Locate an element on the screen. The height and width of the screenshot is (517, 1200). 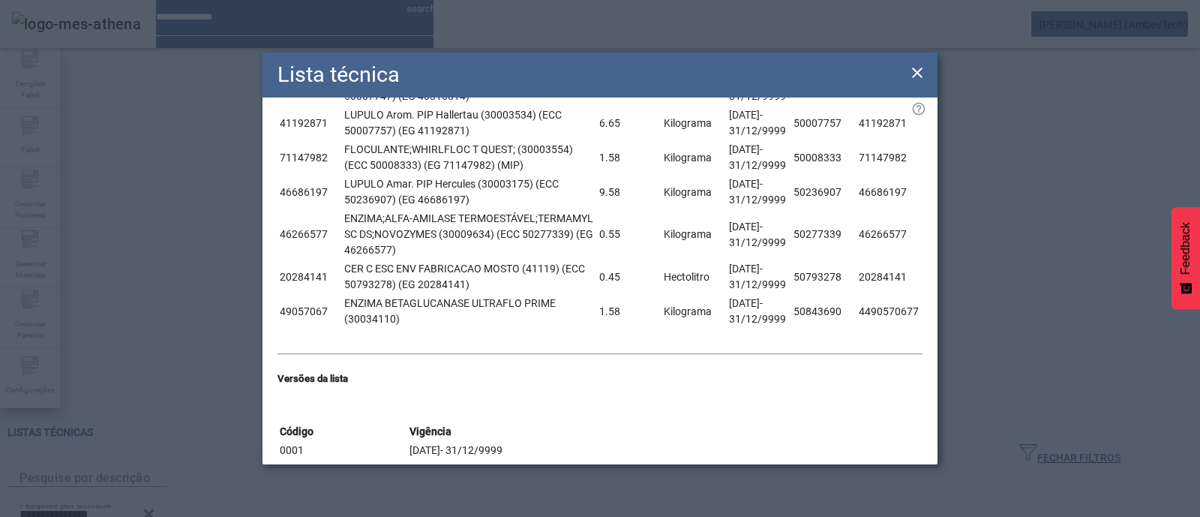
td: FLOCULANTE;WHIRLFLOC T QUEST; (30003554) (ECC 50008333) (EG 71147982) (MIP) is located at coordinates (470, 158).